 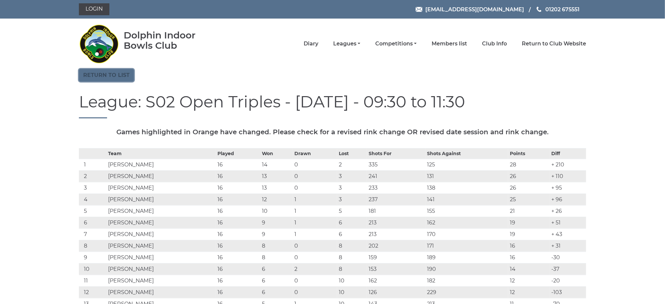 I want to click on th: Drawn, so click(x=315, y=154).